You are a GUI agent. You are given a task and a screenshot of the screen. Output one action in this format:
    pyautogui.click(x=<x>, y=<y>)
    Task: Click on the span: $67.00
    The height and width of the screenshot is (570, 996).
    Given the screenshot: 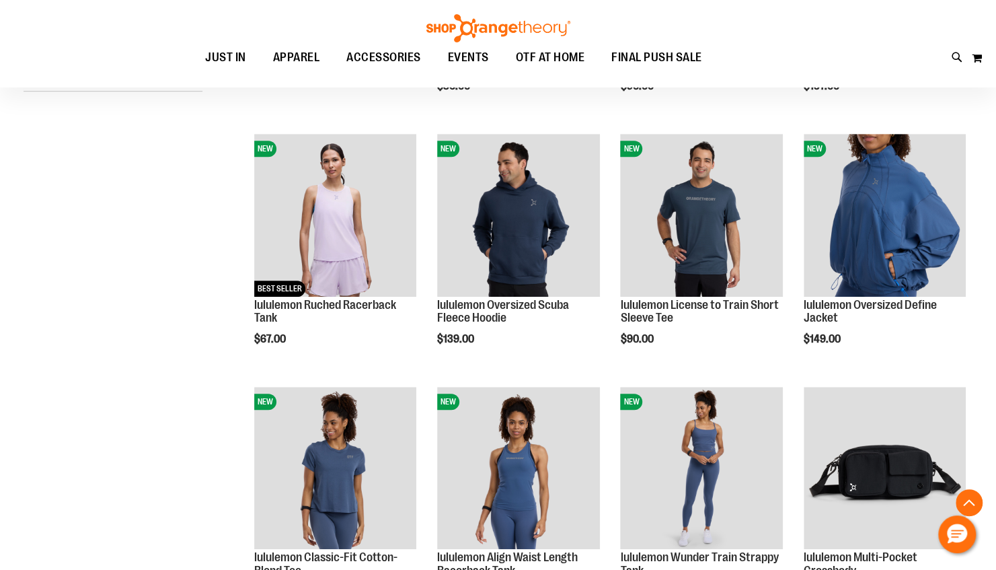 What is the action you would take?
    pyautogui.click(x=271, y=339)
    